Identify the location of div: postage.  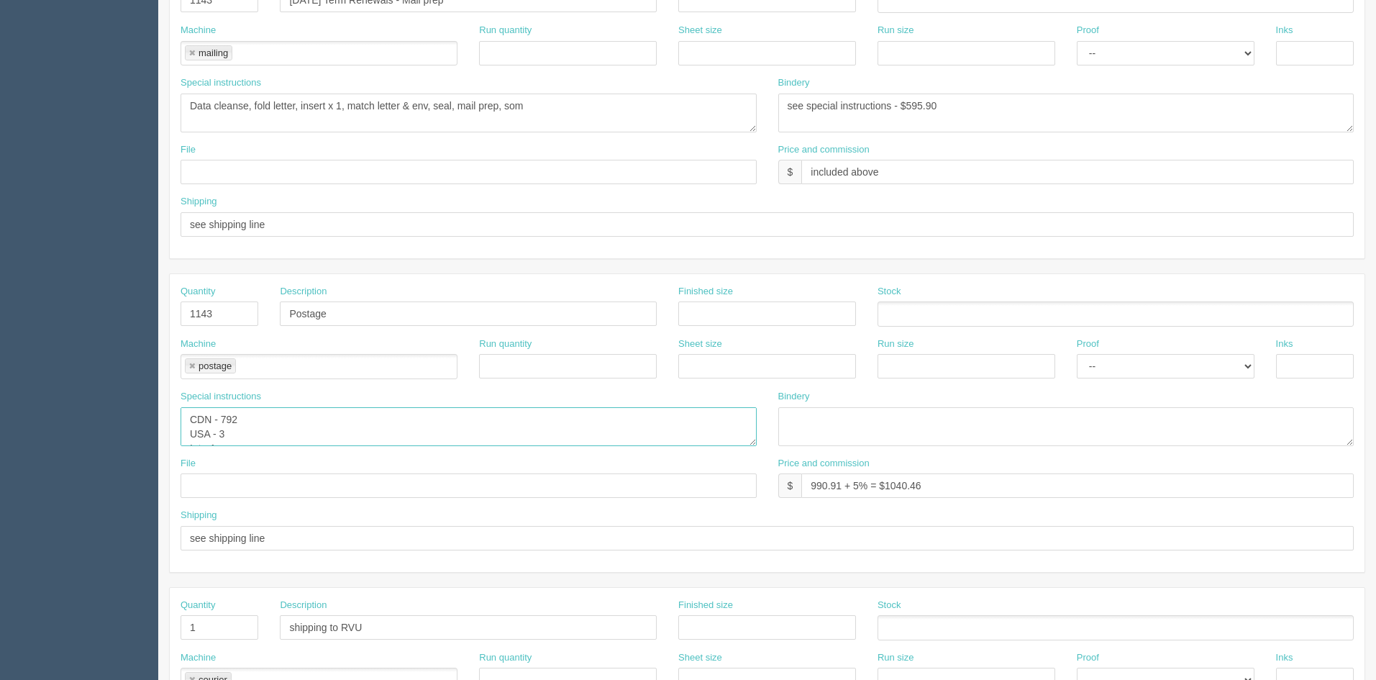
(215, 365).